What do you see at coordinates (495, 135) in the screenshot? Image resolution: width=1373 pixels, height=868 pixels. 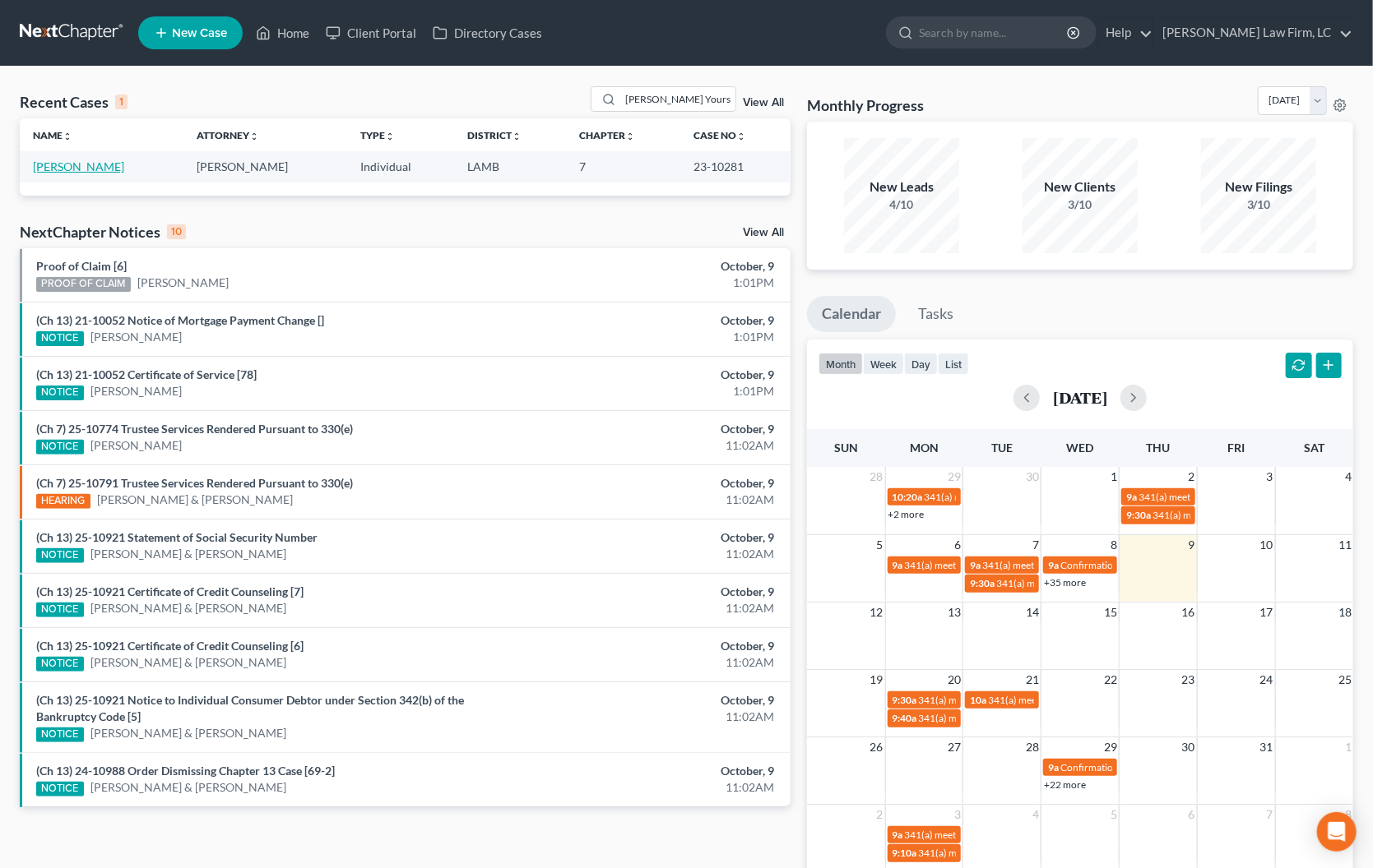 I see `a: Districtunfold_more` at bounding box center [495, 135].